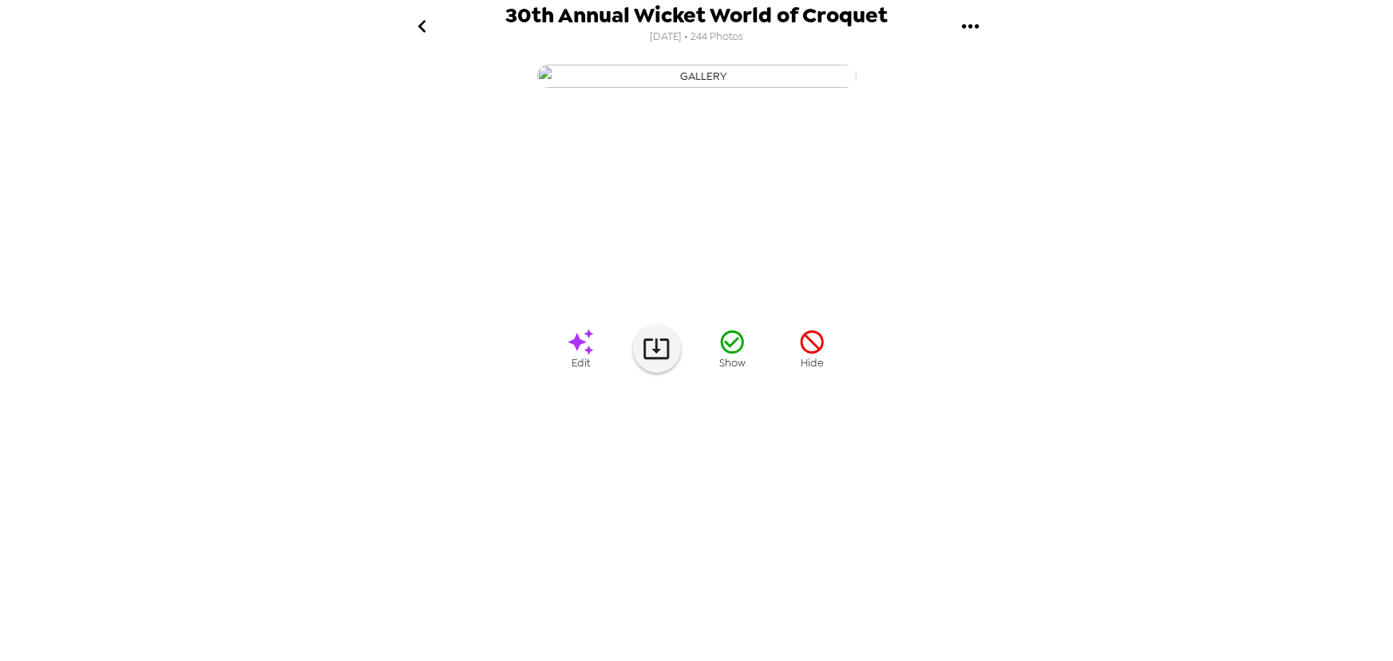 The image size is (1393, 661). What do you see at coordinates (732, 362) in the screenshot?
I see `span: Show` at bounding box center [732, 362].